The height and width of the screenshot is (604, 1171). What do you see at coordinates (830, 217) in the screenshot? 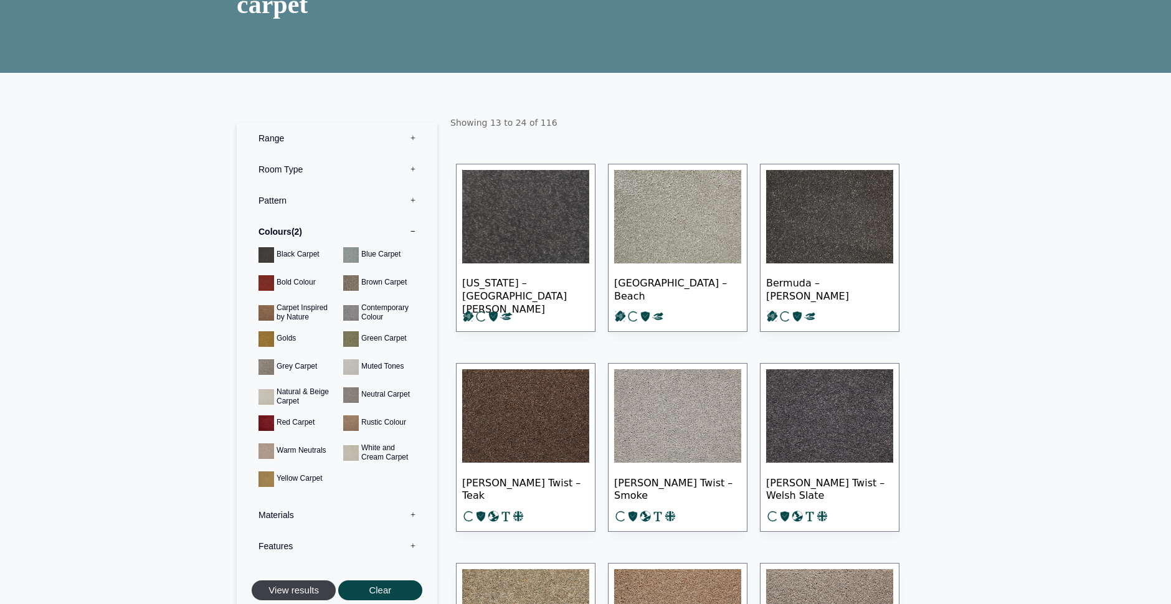
I see `img: Bermuda Shelly` at bounding box center [830, 217].